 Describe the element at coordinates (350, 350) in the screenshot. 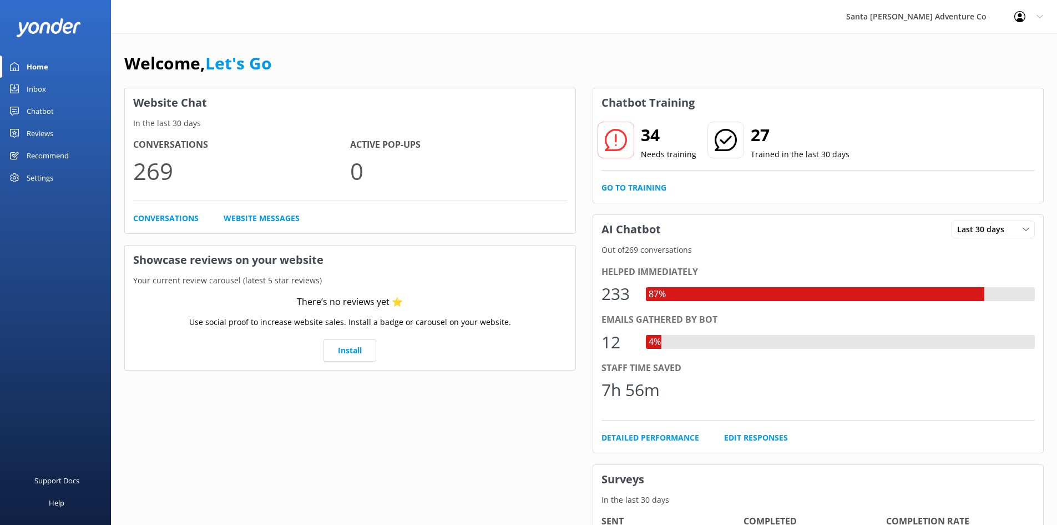

I see `a: Install` at that location.